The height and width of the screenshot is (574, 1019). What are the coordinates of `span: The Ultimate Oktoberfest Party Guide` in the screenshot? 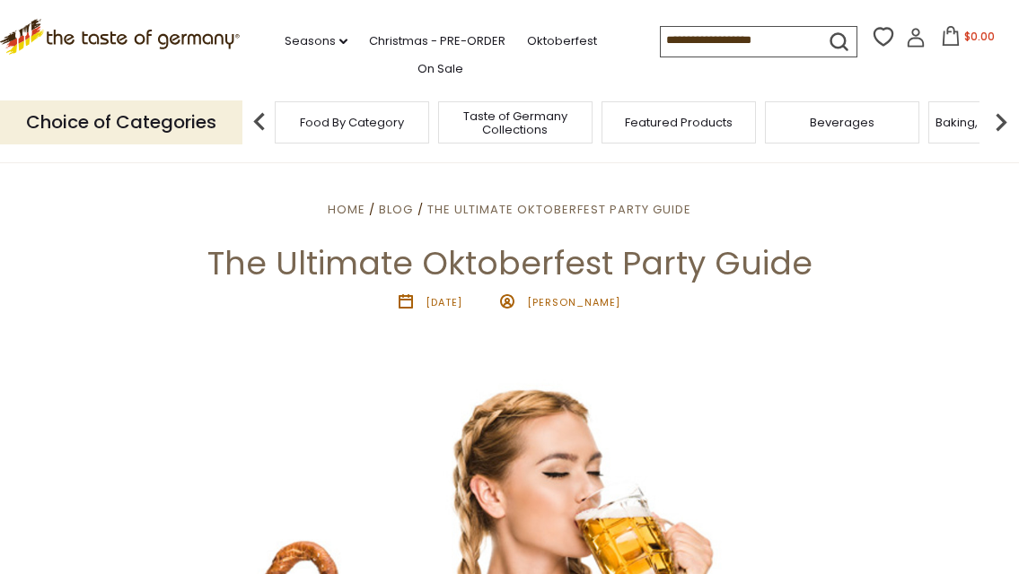 It's located at (559, 209).